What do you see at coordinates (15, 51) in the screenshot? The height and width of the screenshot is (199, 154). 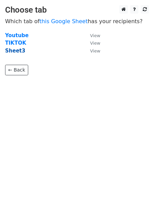 I see `a: Sheet3` at bounding box center [15, 51].